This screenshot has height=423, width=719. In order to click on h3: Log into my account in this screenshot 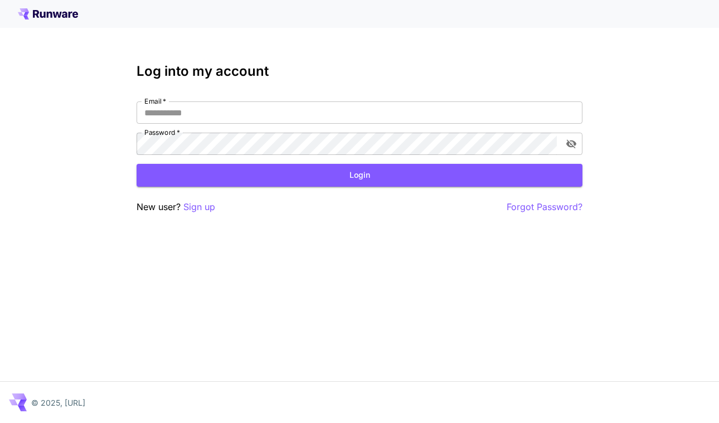, I will do `click(359, 71)`.